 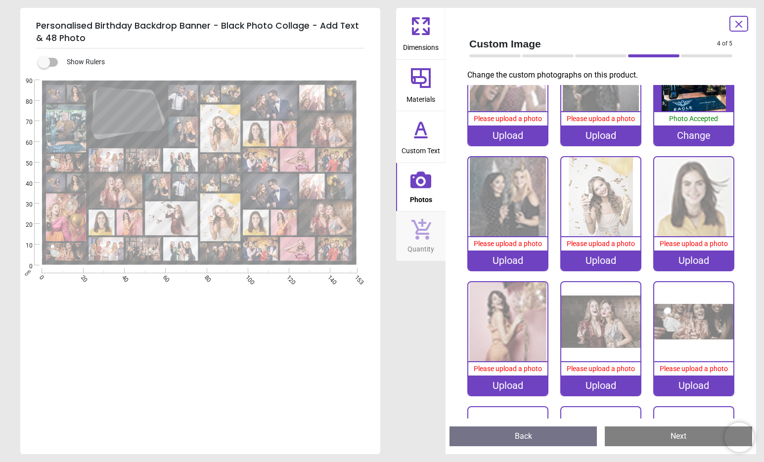 I want to click on span: Materials, so click(x=421, y=97).